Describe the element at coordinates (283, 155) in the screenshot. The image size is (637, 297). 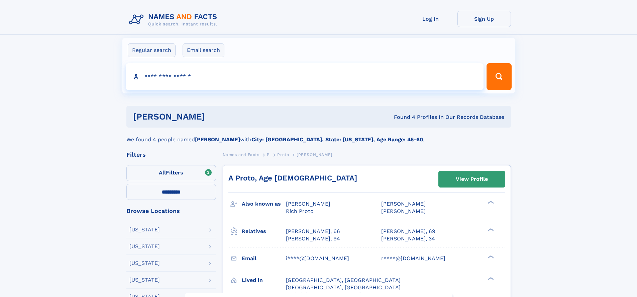
I see `span: Proto` at that location.